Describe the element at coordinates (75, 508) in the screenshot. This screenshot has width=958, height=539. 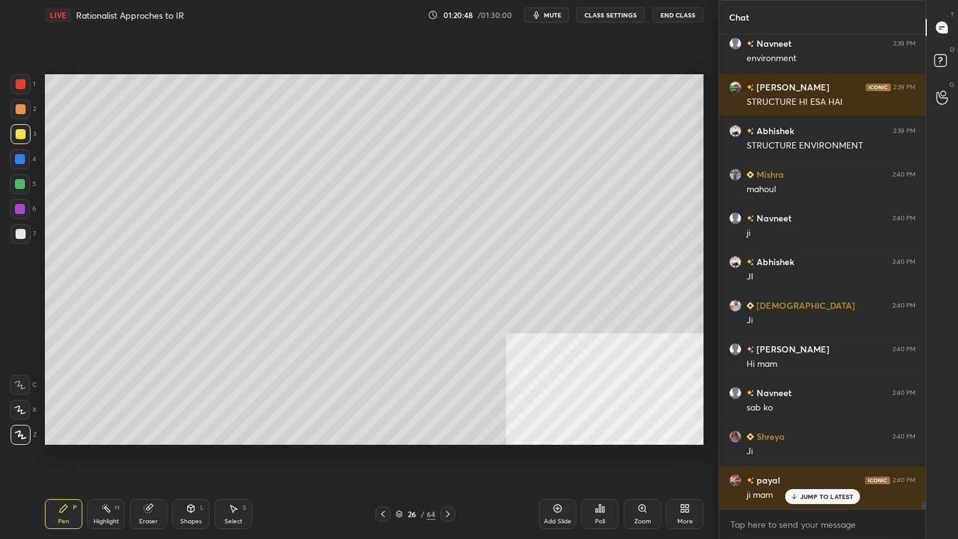
I see `div: P` at that location.